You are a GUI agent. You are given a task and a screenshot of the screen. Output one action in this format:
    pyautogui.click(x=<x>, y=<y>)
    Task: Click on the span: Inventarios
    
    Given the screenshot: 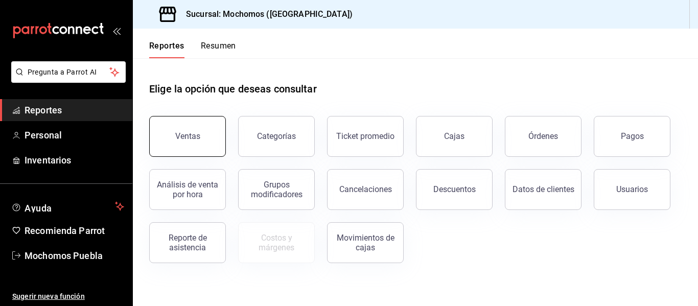 What is the action you would take?
    pyautogui.click(x=74, y=160)
    